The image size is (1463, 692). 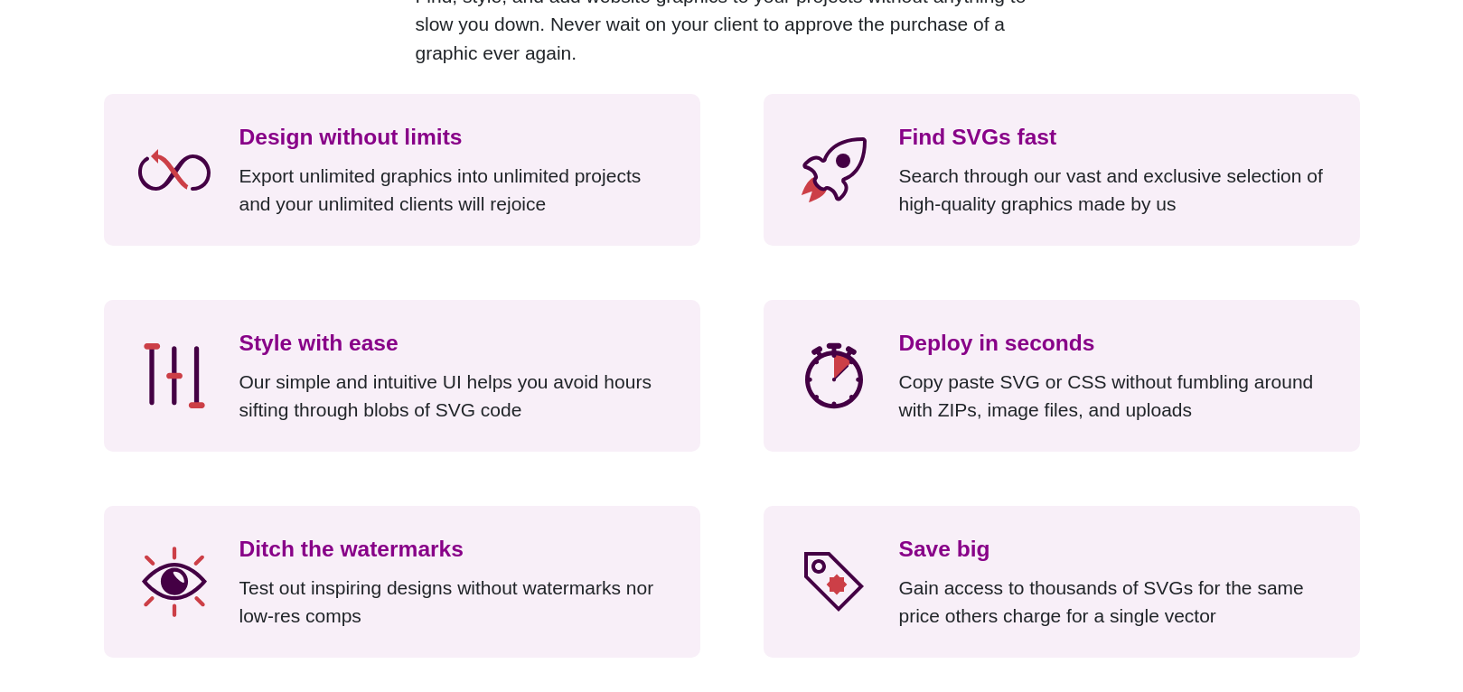 I want to click on h3: Deploy in seconds, so click(x=1116, y=343).